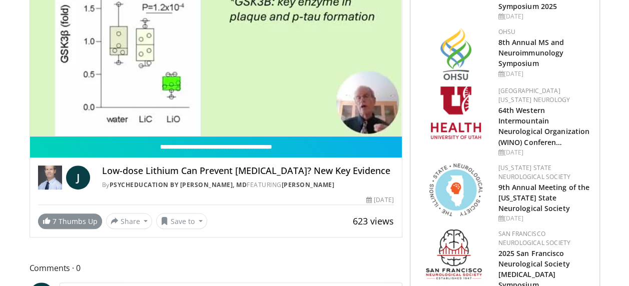  What do you see at coordinates (374, 221) in the screenshot?
I see `span: 623 views` at bounding box center [374, 221].